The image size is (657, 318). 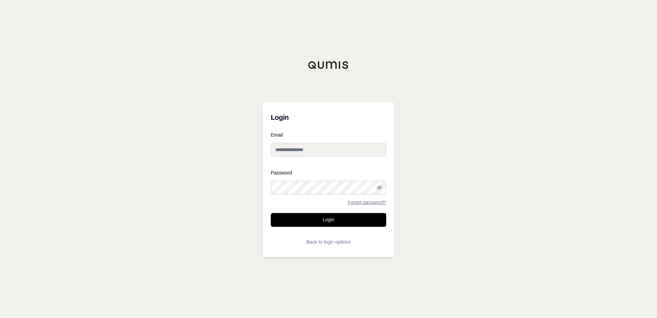 What do you see at coordinates (329, 220) in the screenshot?
I see `button: Login` at bounding box center [329, 220].